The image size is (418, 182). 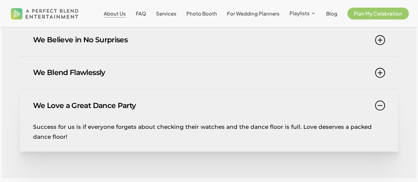 What do you see at coordinates (209, 40) in the screenshot?
I see `a: We Believe in No Surprises` at bounding box center [209, 40].